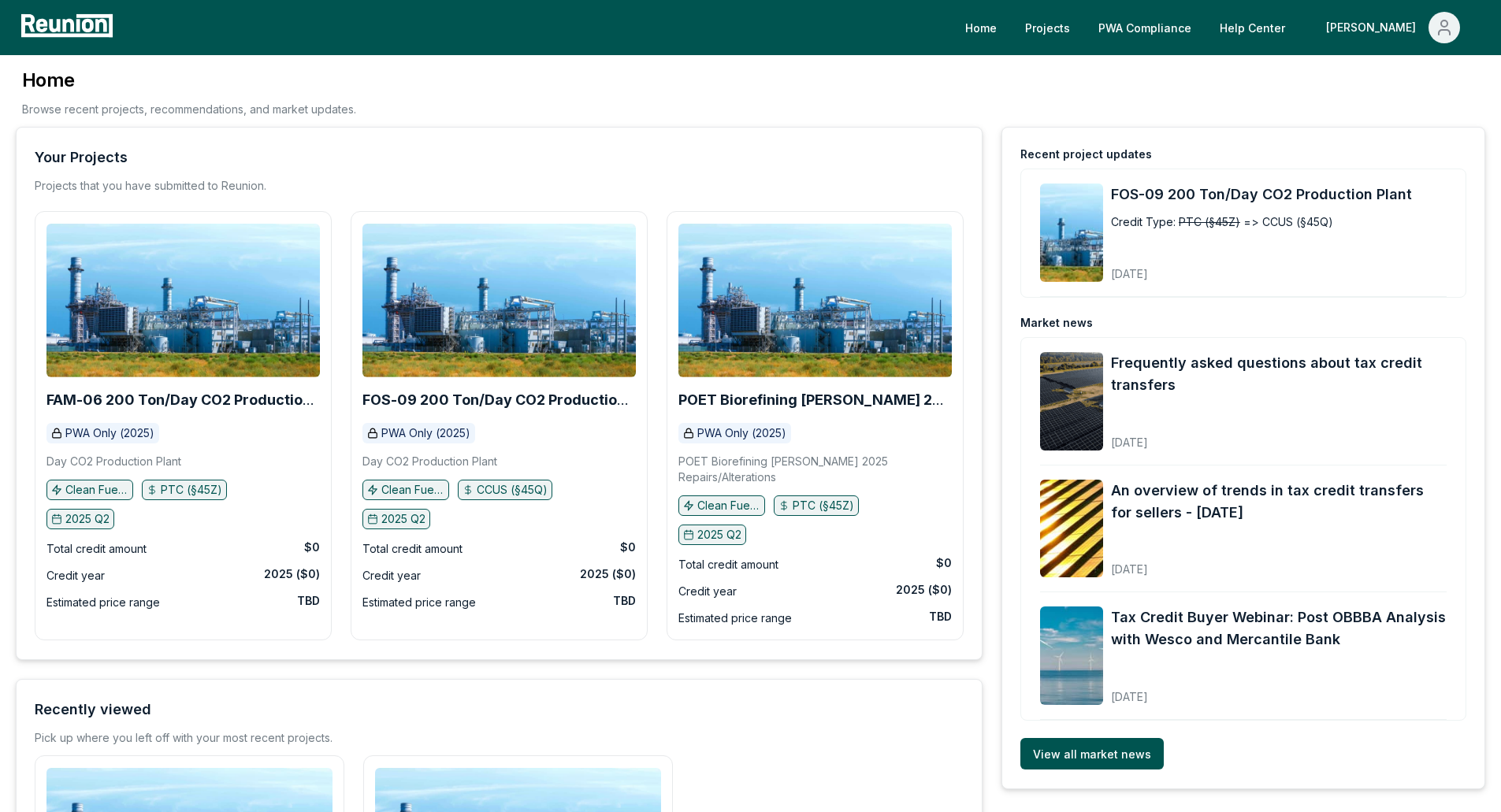 Image resolution: width=1501 pixels, height=812 pixels. I want to click on img: Tax Credit Buyer Webinar: Post OBBBA Analysis with Wesco and Mercantile Bank, so click(1072, 655).